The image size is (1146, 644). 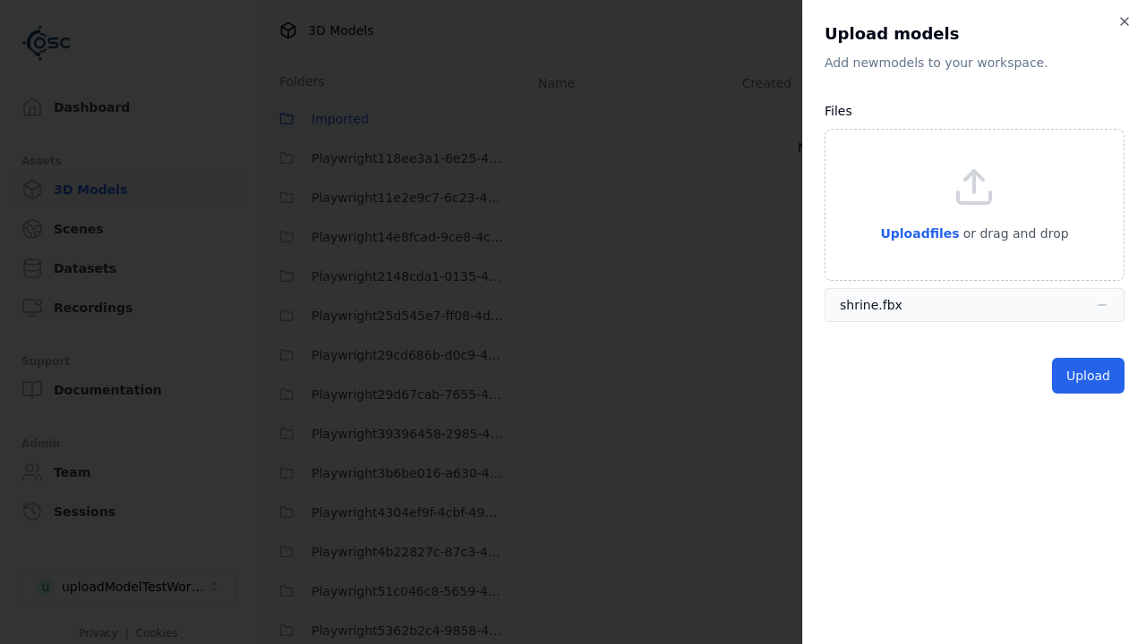 I want to click on label: Files, so click(x=838, y=111).